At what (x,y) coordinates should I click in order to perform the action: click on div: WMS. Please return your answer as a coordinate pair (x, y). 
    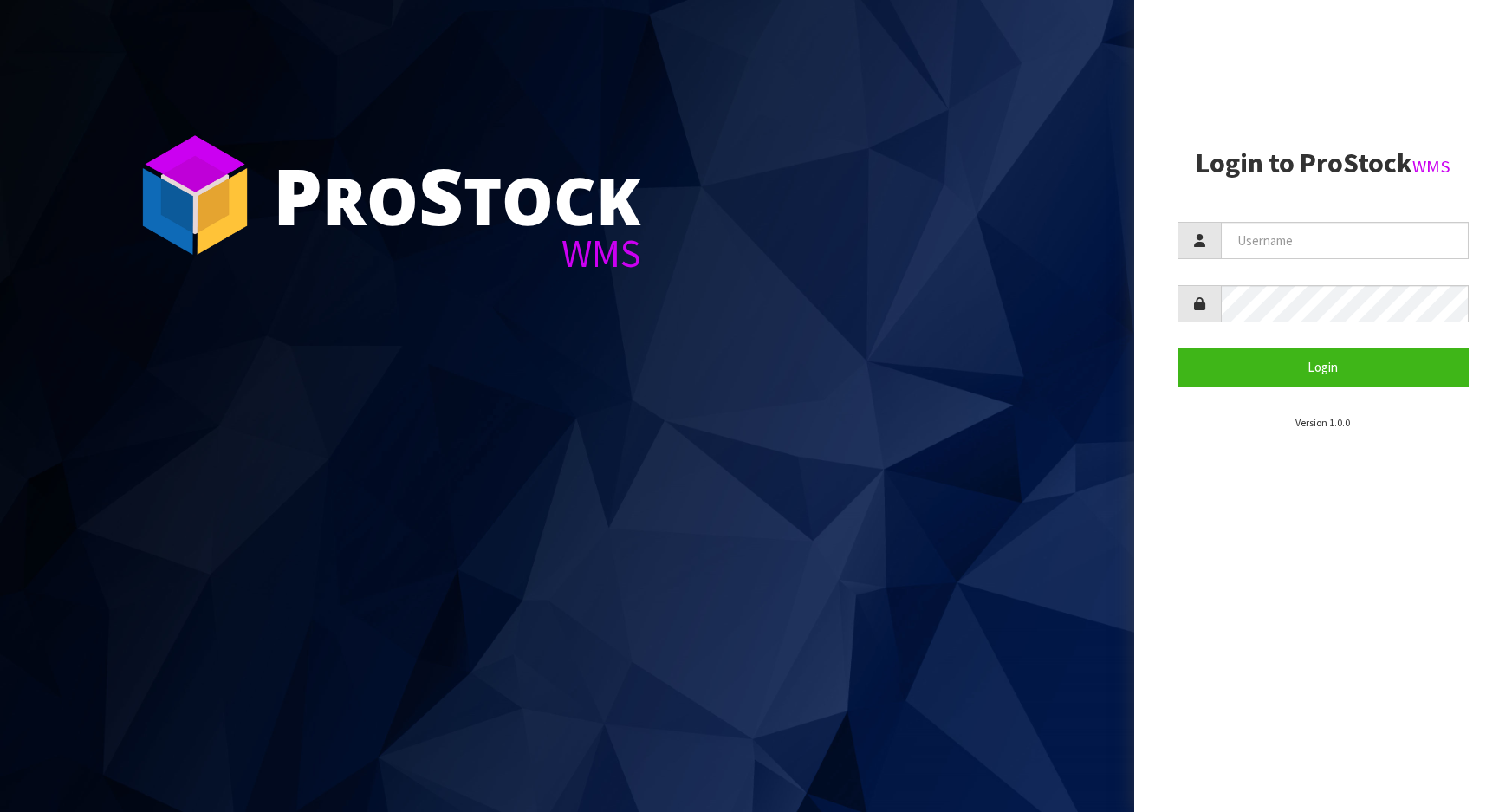
    Looking at the image, I should click on (457, 253).